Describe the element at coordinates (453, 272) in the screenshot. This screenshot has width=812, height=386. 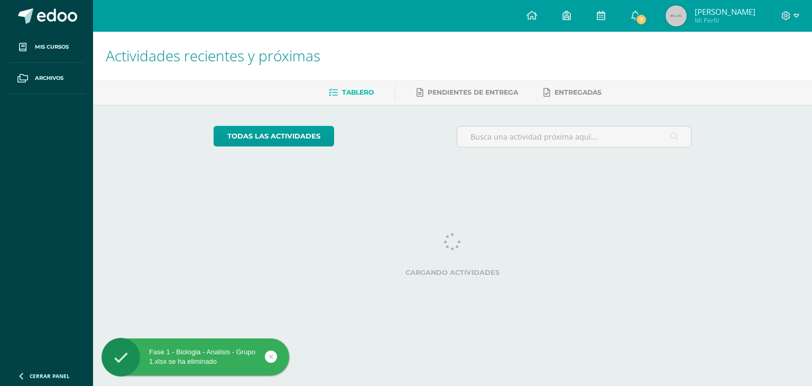
I see `label: Cargando actividades` at that location.